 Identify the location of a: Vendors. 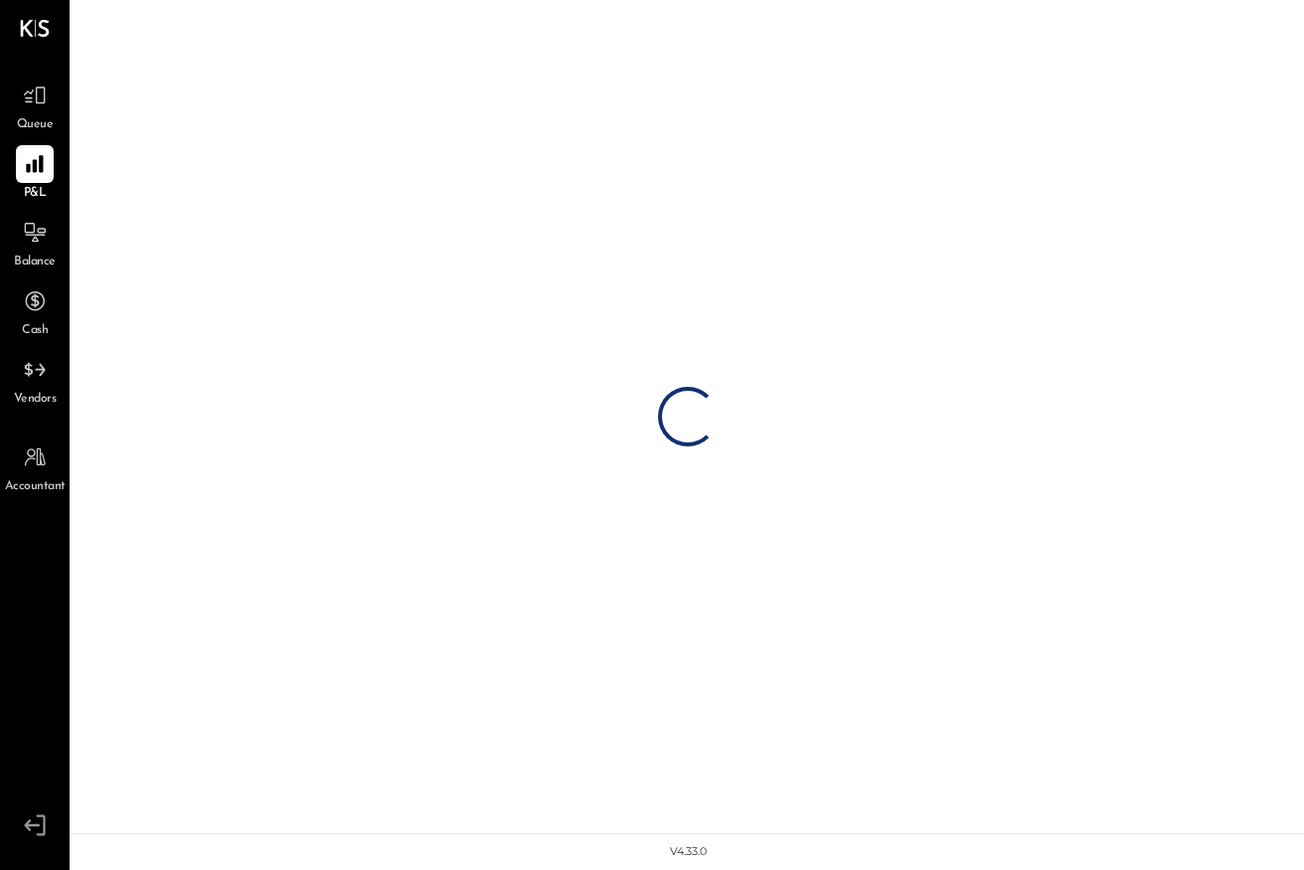
(35, 380).